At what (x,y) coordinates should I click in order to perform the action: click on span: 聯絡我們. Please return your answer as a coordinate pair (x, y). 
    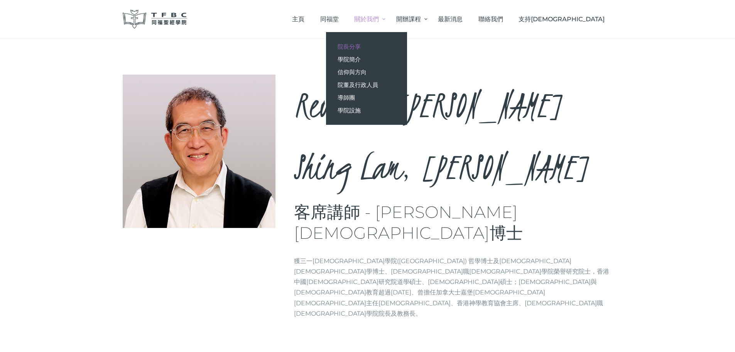
    Looking at the image, I should click on (491, 19).